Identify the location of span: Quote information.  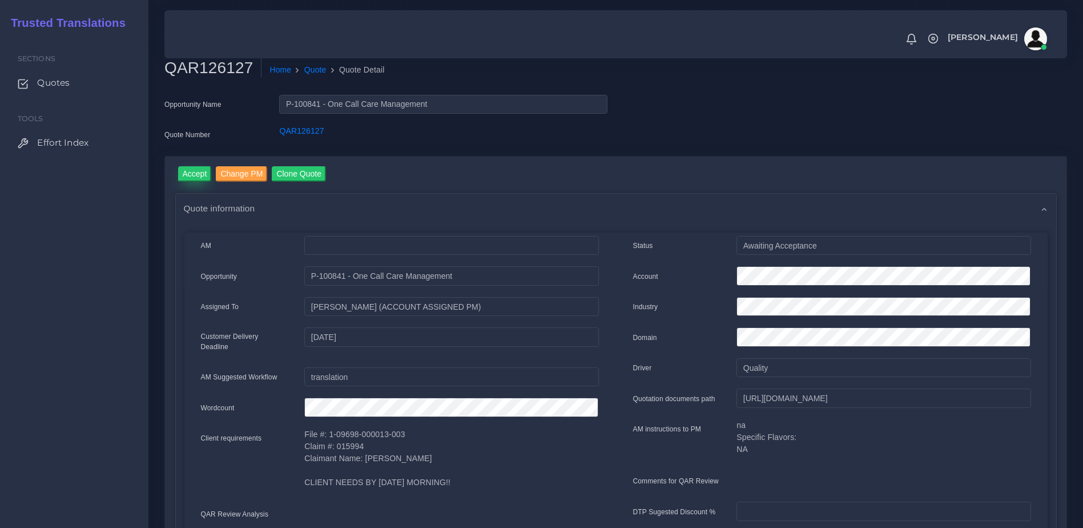
(219, 208).